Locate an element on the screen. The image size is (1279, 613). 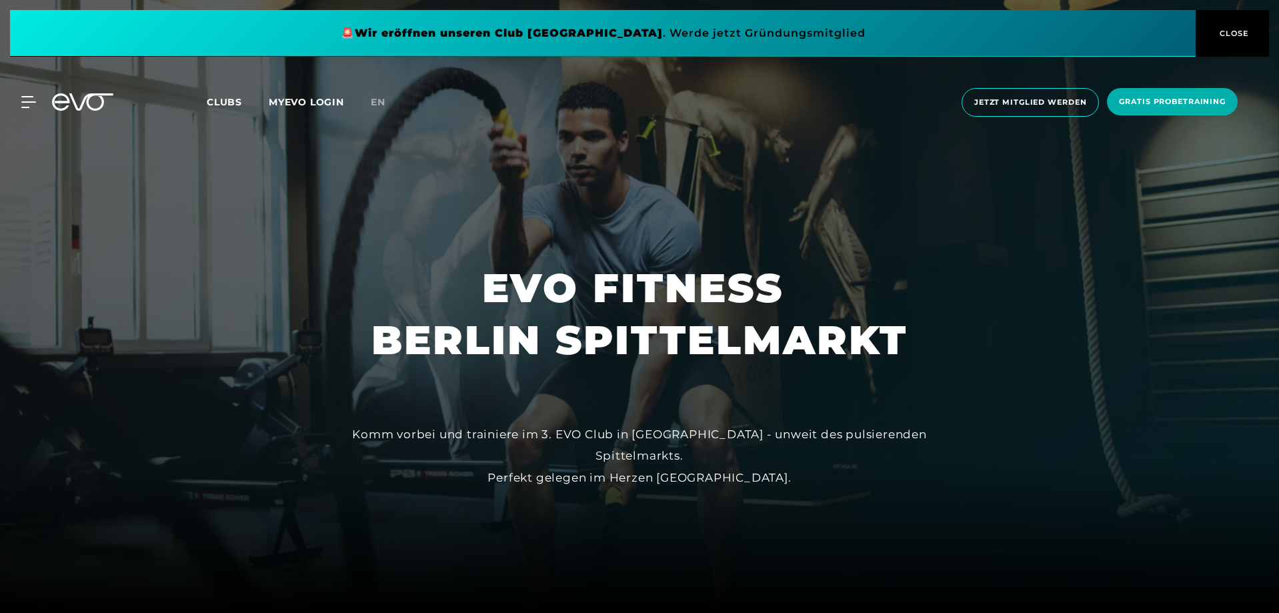
a: MYEVO LOGIN is located at coordinates (306, 102).